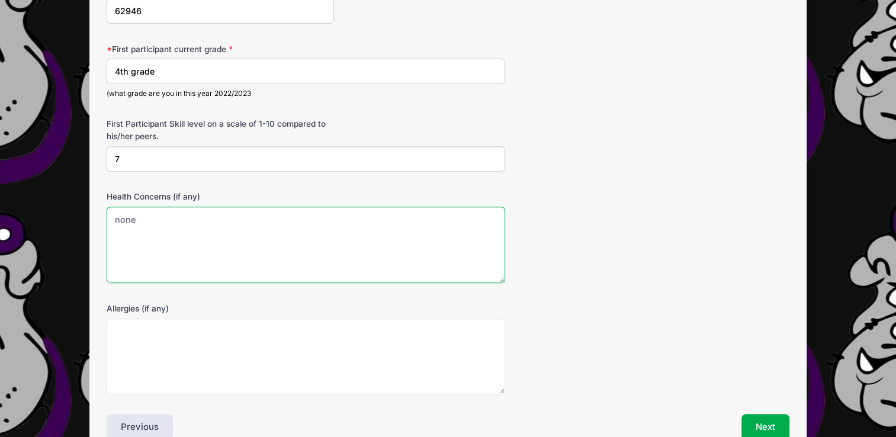  What do you see at coordinates (220, 49) in the screenshot?
I see `label: First participant current grade` at bounding box center [220, 49].